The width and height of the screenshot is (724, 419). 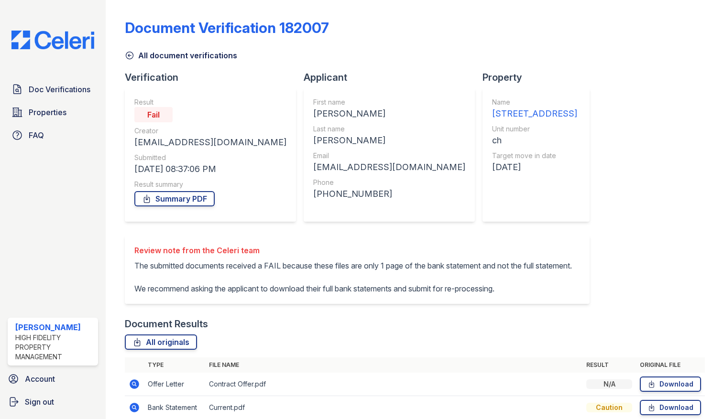 What do you see at coordinates (53, 40) in the screenshot?
I see `img: CE_Logo_Blue-a8612792a0a2168367f1c8372b55b34899dd931a85d93a1a3d3e32e68fde9ad4.png` at bounding box center [53, 40].